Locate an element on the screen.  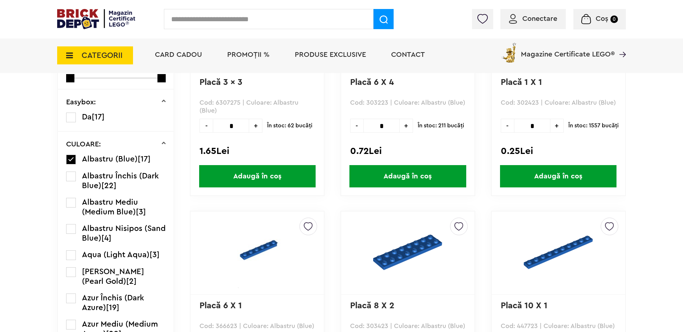
span: Aqua (Light Aqua) is located at coordinates (116, 254).